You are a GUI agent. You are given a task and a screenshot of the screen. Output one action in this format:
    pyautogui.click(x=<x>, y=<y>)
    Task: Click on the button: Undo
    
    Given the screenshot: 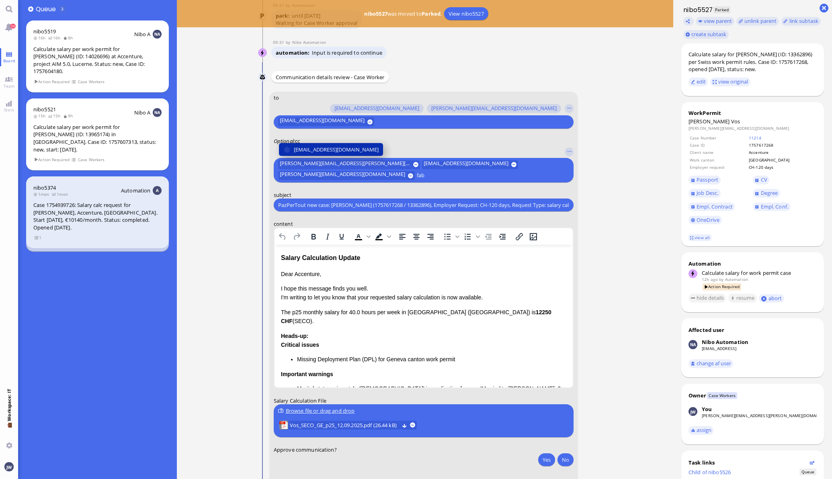 What is the action you would take?
    pyautogui.click(x=283, y=237)
    